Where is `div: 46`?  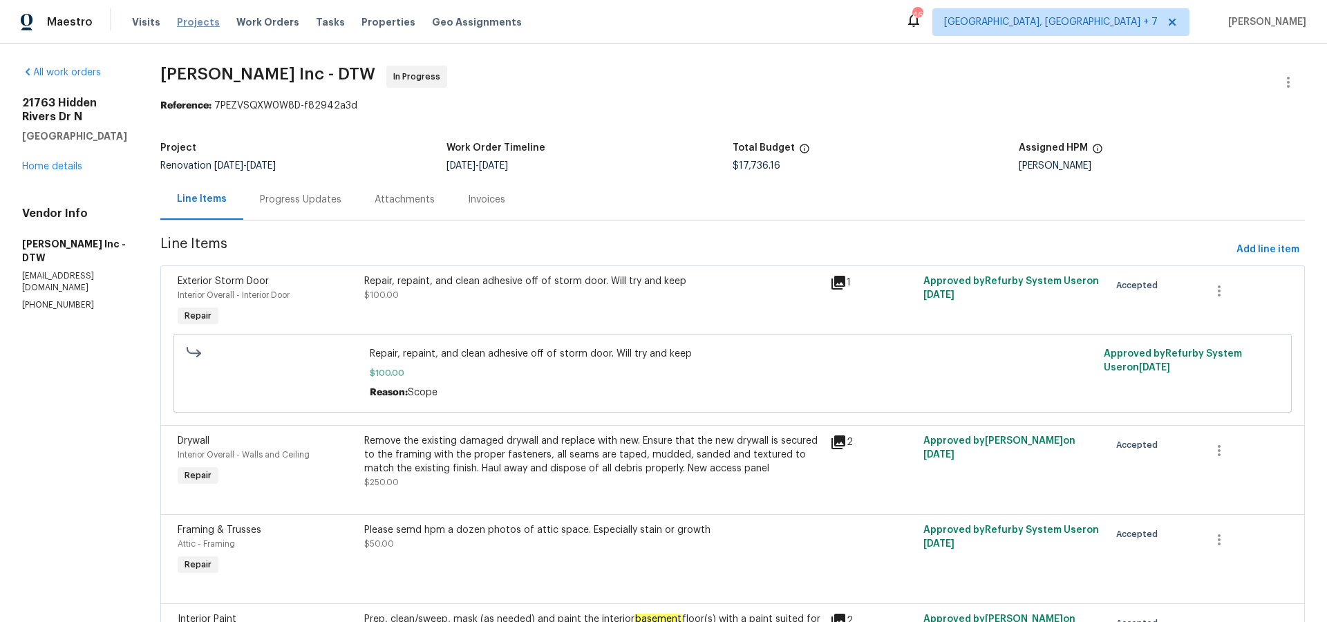 div: 46 is located at coordinates (917, 15).